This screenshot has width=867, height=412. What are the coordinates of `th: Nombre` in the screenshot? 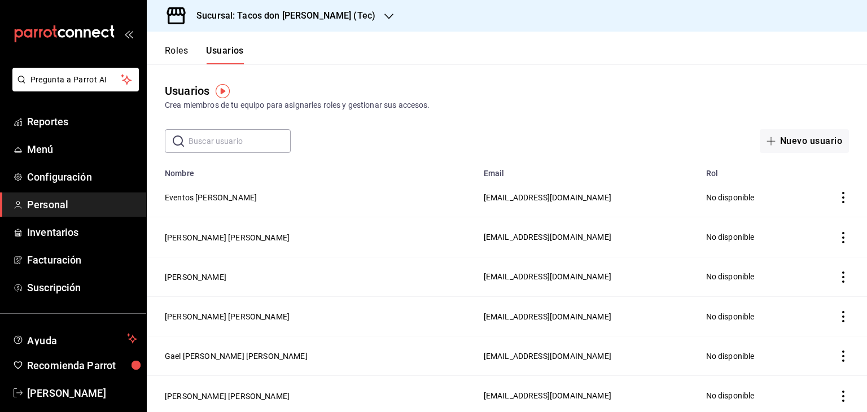 It's located at (311, 170).